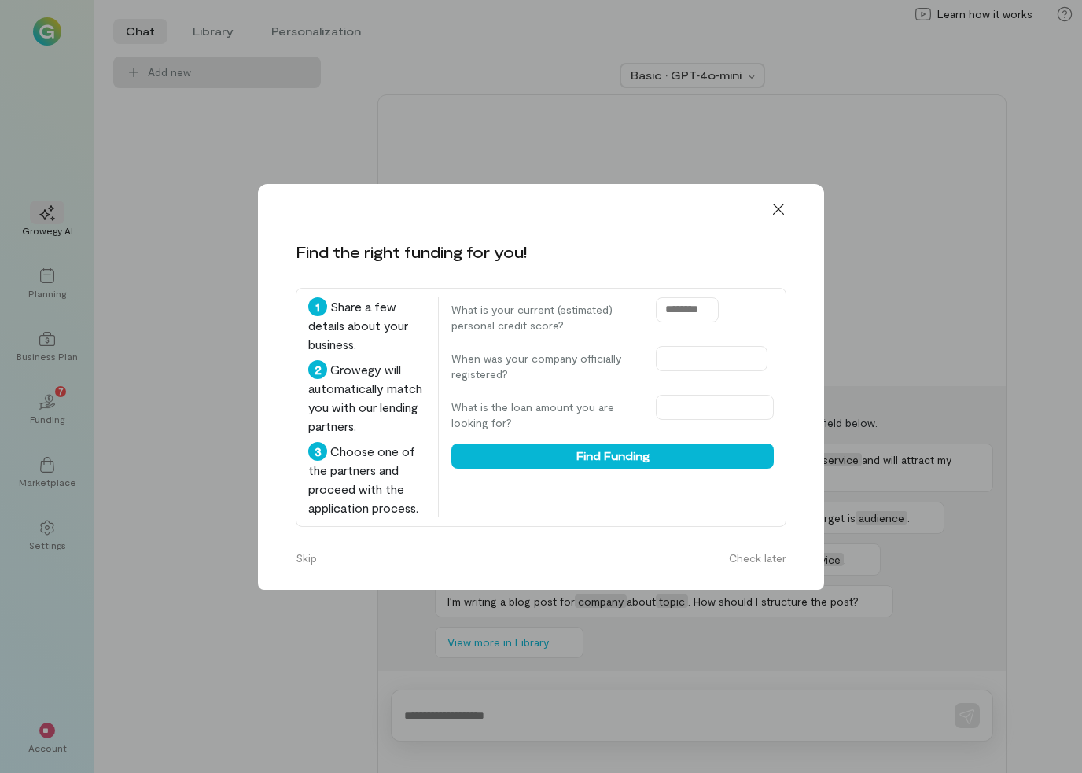 This screenshot has width=1082, height=773. I want to click on button: Skip, so click(306, 558).